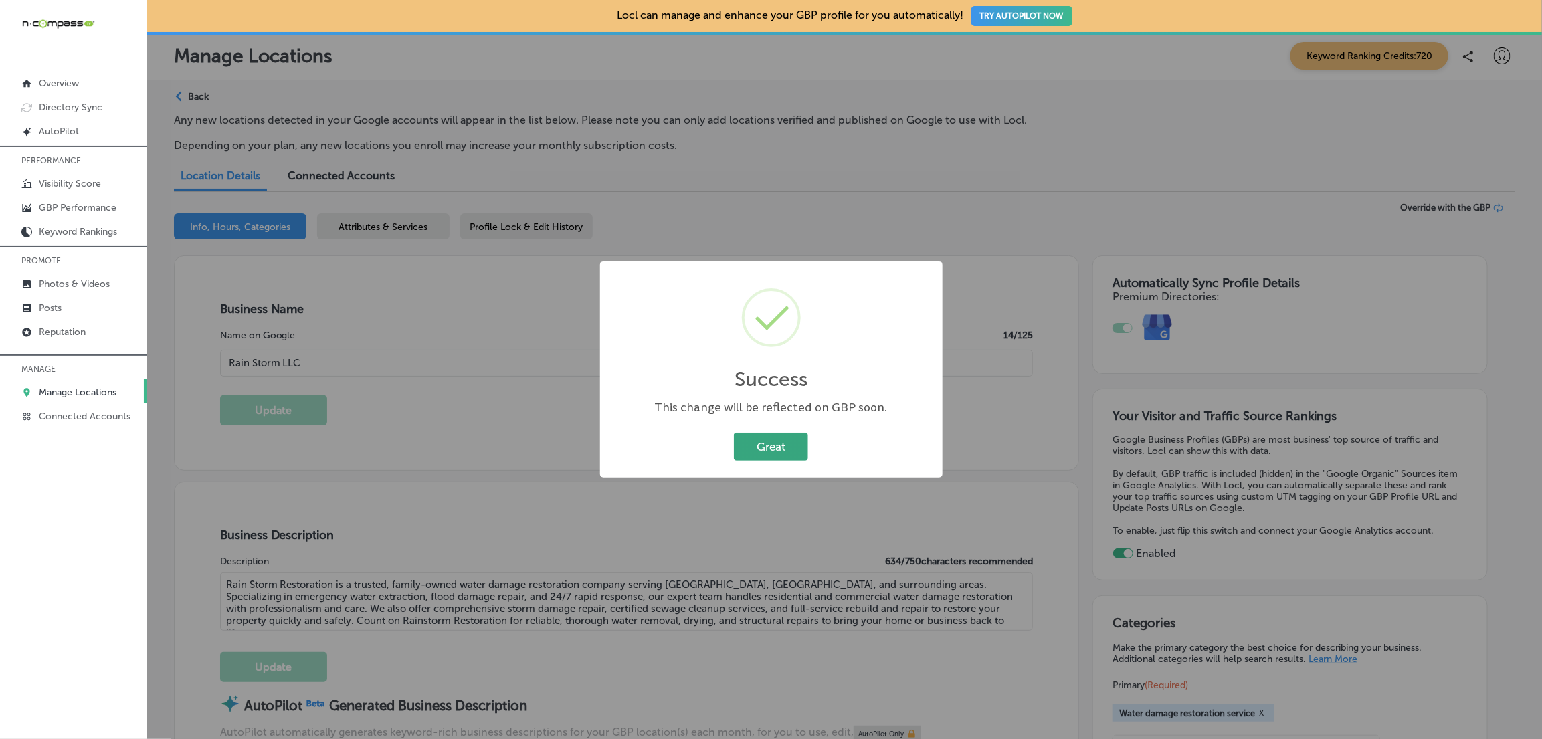 This screenshot has height=739, width=1542. I want to click on button: Great, so click(771, 446).